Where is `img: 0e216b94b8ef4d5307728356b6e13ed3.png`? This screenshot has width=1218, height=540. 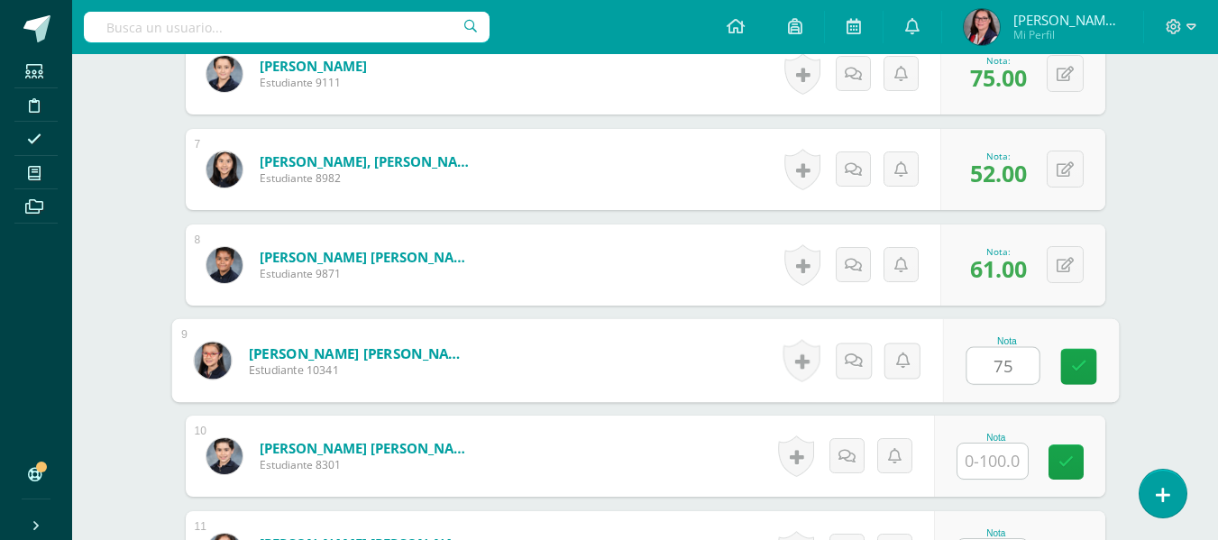
img: 0e216b94b8ef4d5307728356b6e13ed3.png is located at coordinates (225, 456).